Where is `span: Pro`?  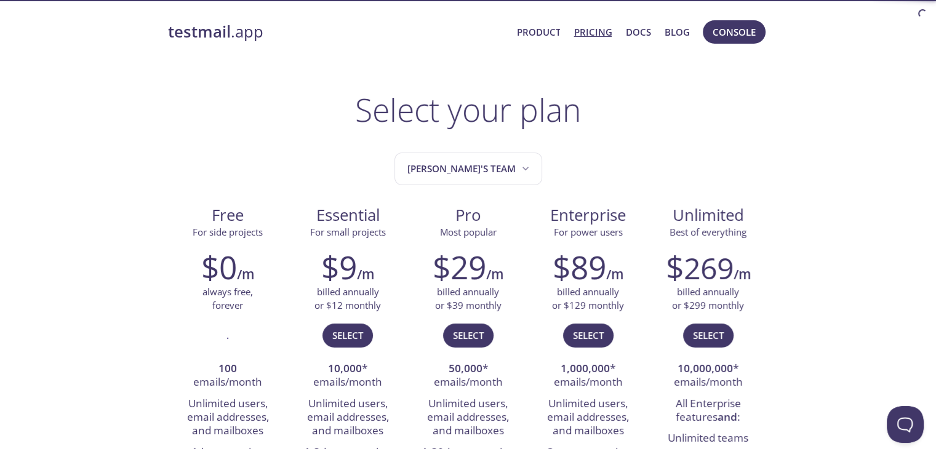 span: Pro is located at coordinates (468, 215).